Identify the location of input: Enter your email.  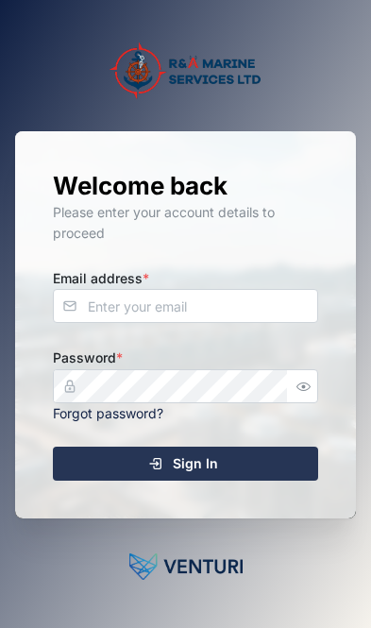
(185, 306).